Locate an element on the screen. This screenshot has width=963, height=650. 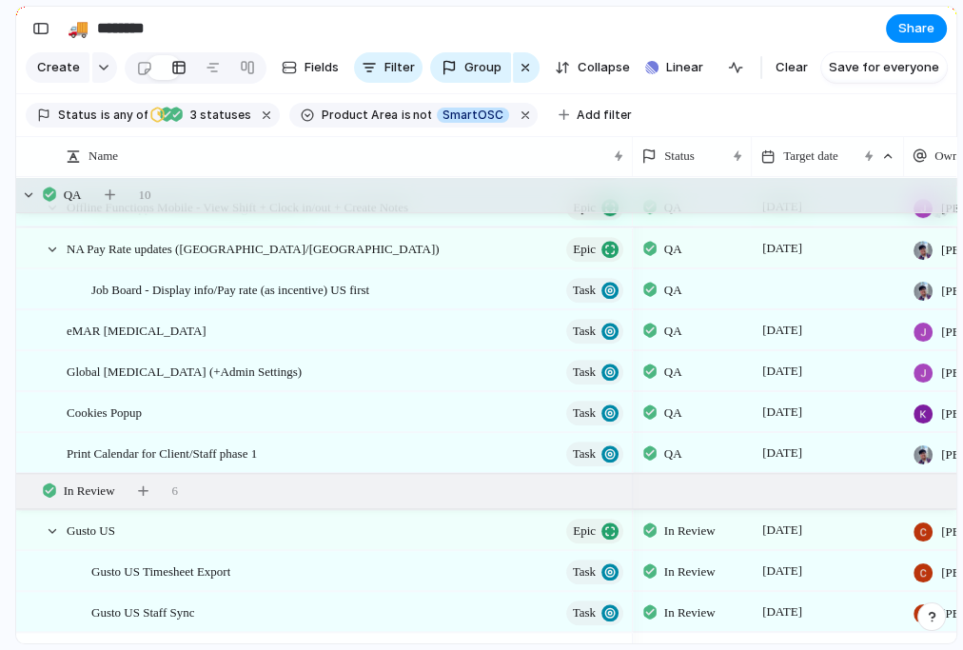
button: Create is located at coordinates (57, 68).